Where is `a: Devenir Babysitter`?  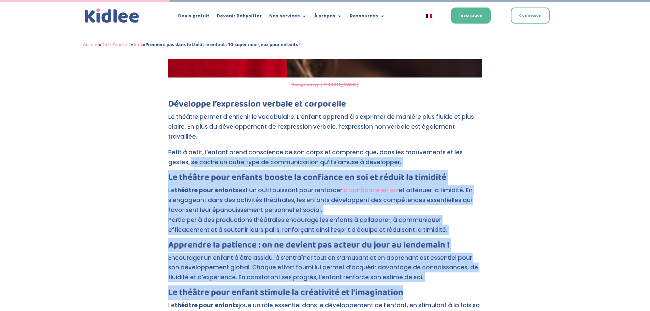
a: Devenir Babysitter is located at coordinates (239, 17).